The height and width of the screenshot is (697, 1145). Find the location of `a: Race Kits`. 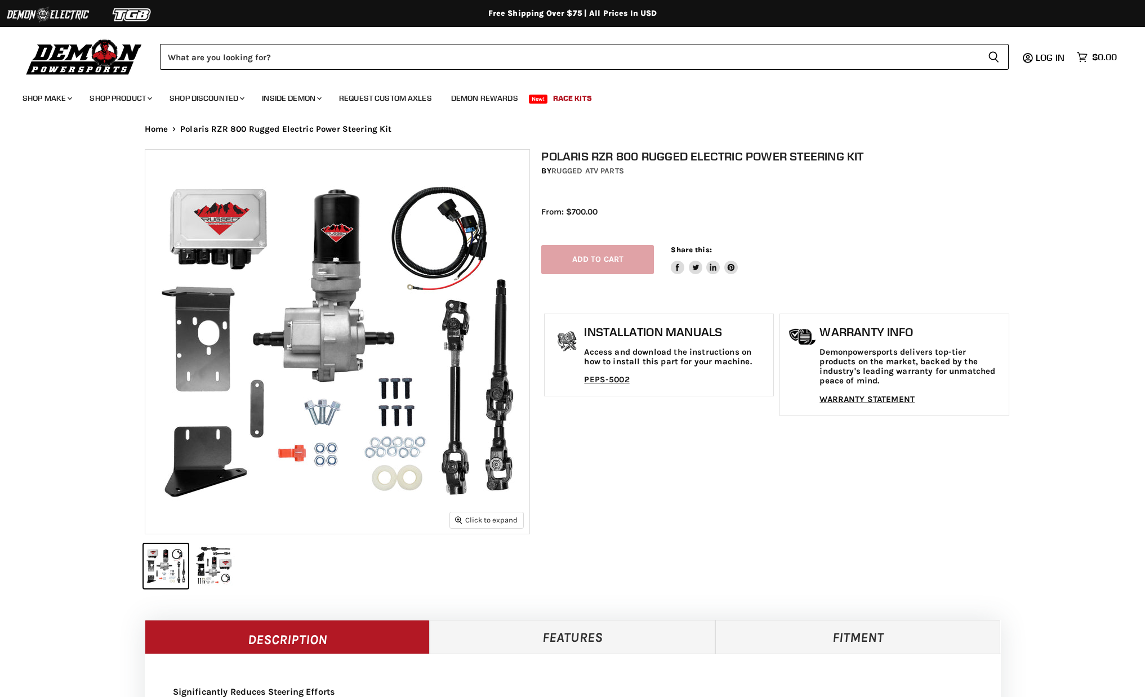

a: Race Kits is located at coordinates (572, 98).